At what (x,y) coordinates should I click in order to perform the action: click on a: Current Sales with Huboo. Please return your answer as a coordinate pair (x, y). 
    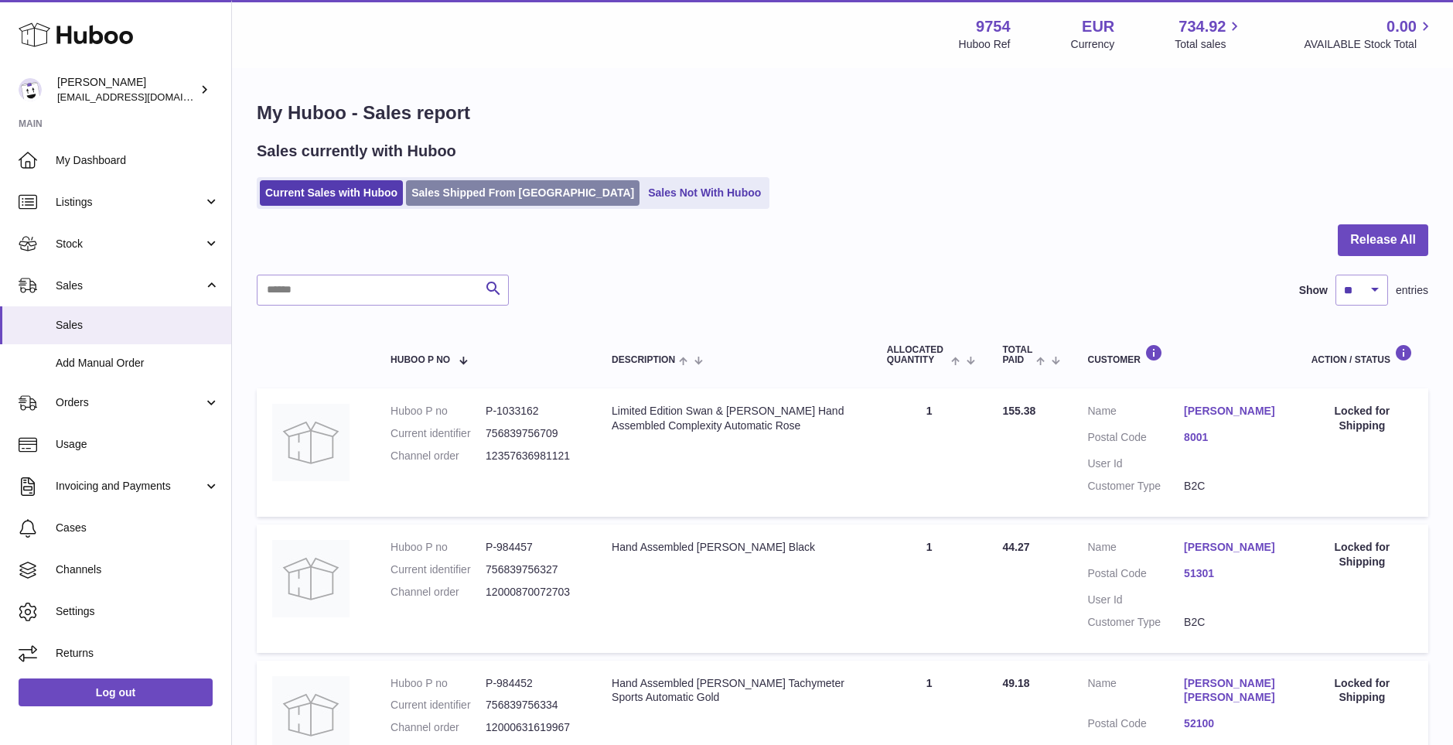
    Looking at the image, I should click on (331, 193).